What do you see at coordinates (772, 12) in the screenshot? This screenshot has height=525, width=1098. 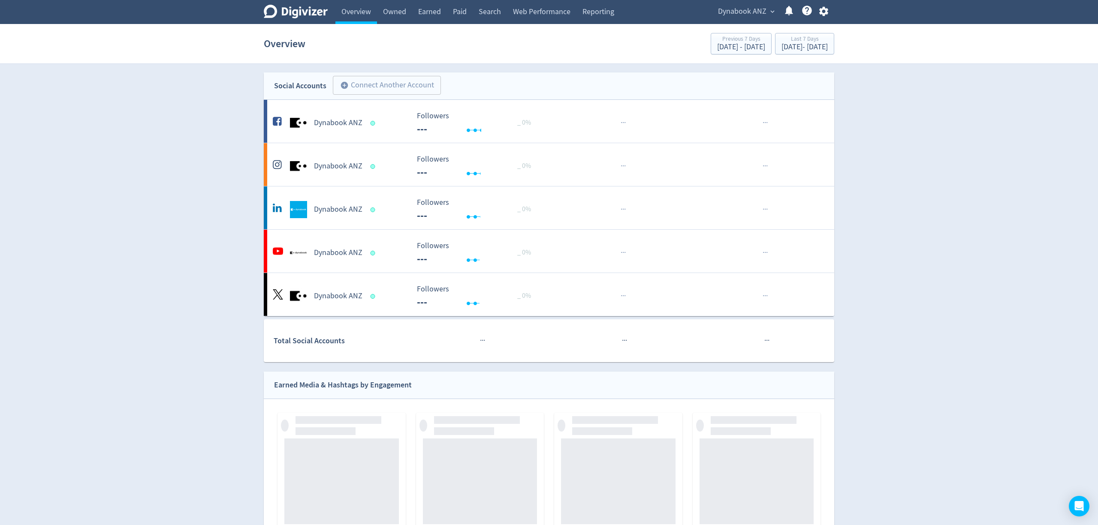 I see `span: expand_more` at bounding box center [772, 12].